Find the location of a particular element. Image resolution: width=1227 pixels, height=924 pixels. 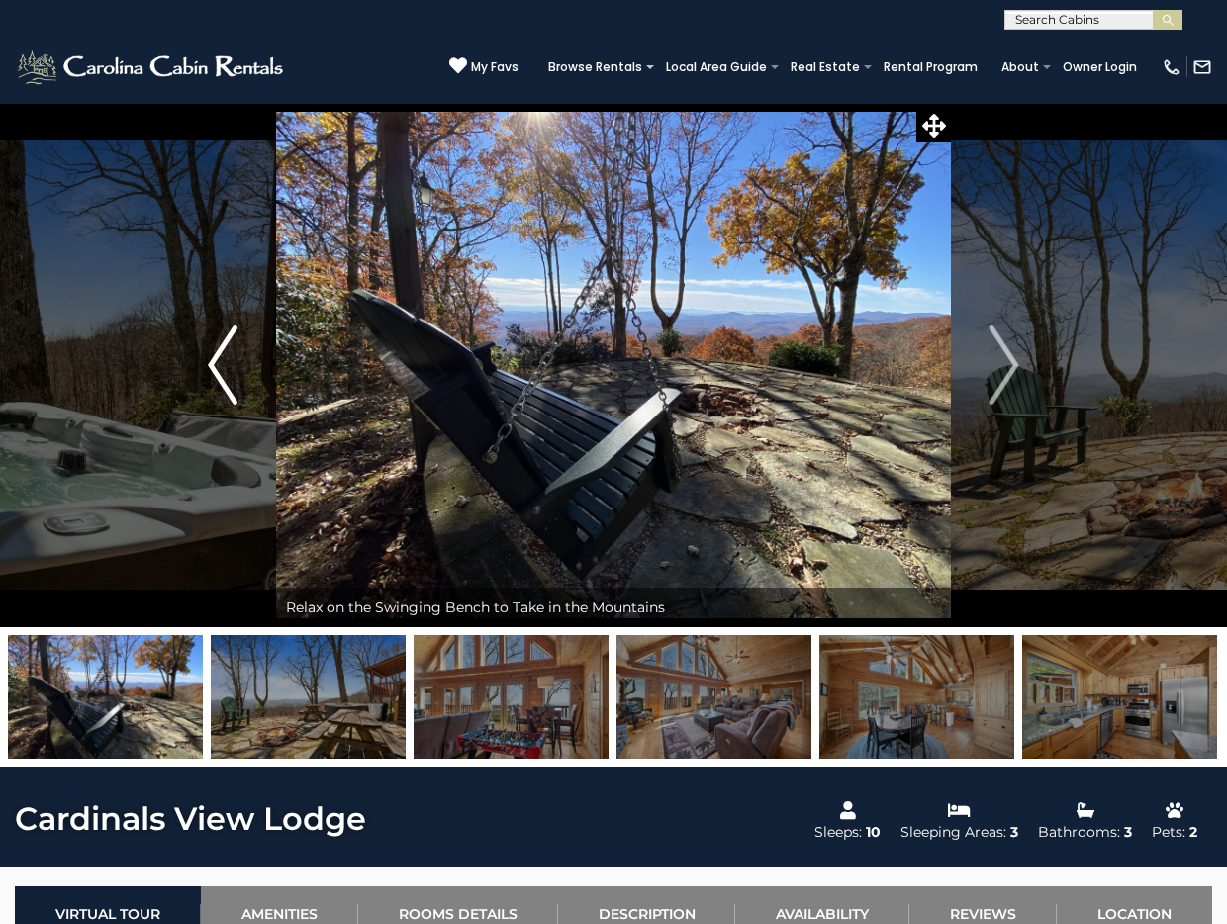

img: 168440691 is located at coordinates (308, 696).